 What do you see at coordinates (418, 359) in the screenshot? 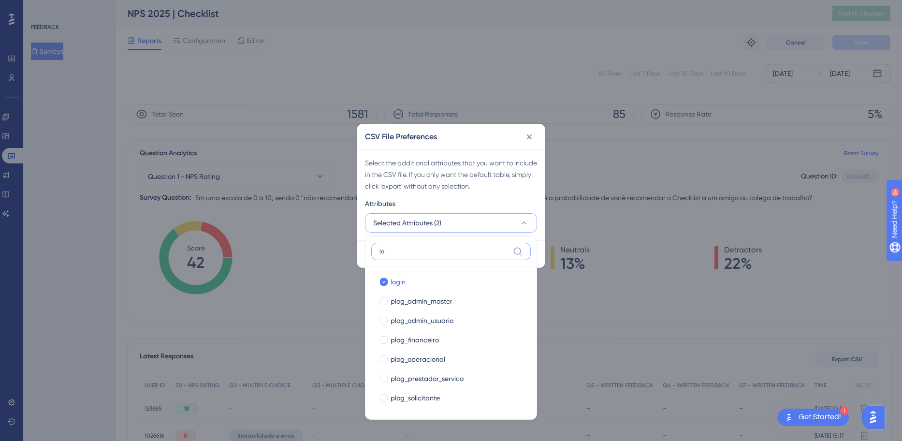
I see `span: plog_operacional` at bounding box center [418, 359].